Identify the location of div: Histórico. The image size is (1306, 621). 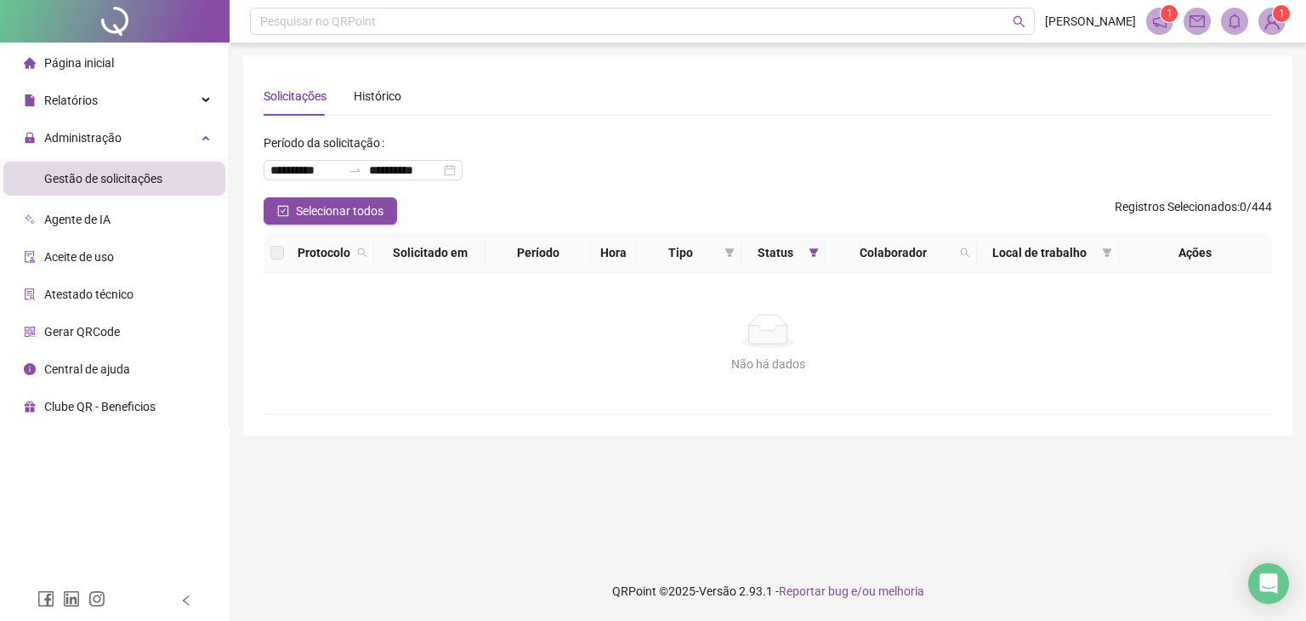
(378, 96).